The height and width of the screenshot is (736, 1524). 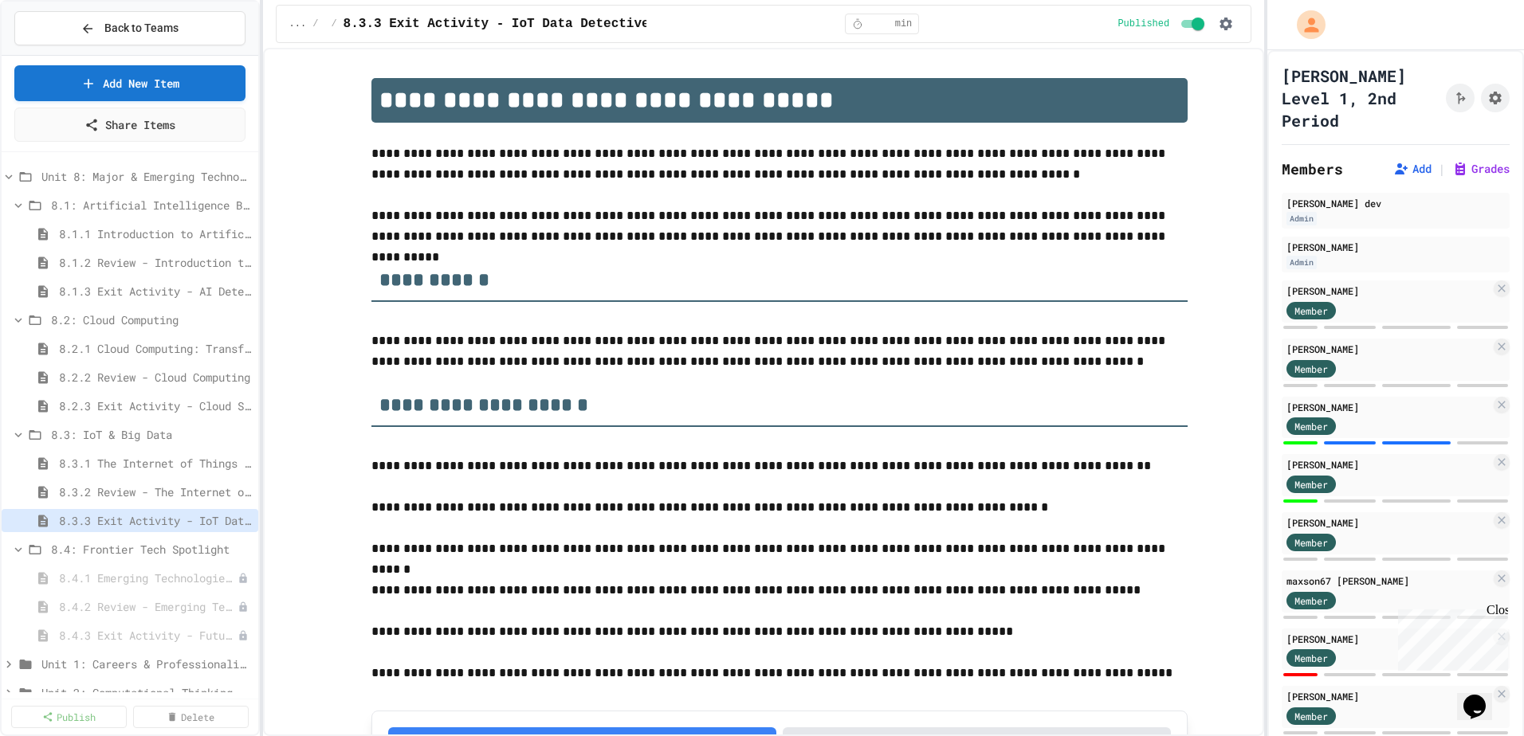 What do you see at coordinates (147, 693) in the screenshot?
I see `span: Unit 2: Computational Thinking & Problem-Solving` at bounding box center [147, 693].